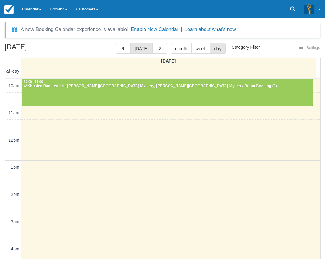 The height and width of the screenshot is (259, 325). Describe the element at coordinates (33, 82) in the screenshot. I see `span: 10:00 - 11:00` at that location.